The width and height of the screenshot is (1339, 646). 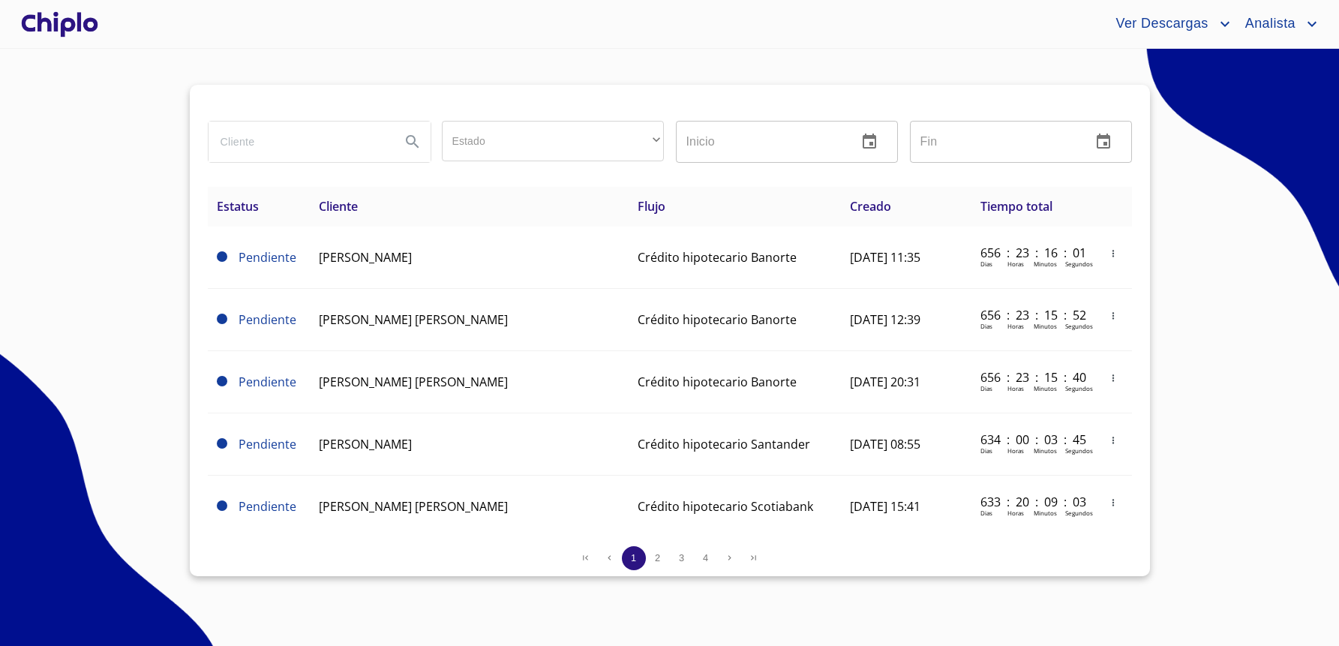 What do you see at coordinates (238, 206) in the screenshot?
I see `span: Estatus` at bounding box center [238, 206].